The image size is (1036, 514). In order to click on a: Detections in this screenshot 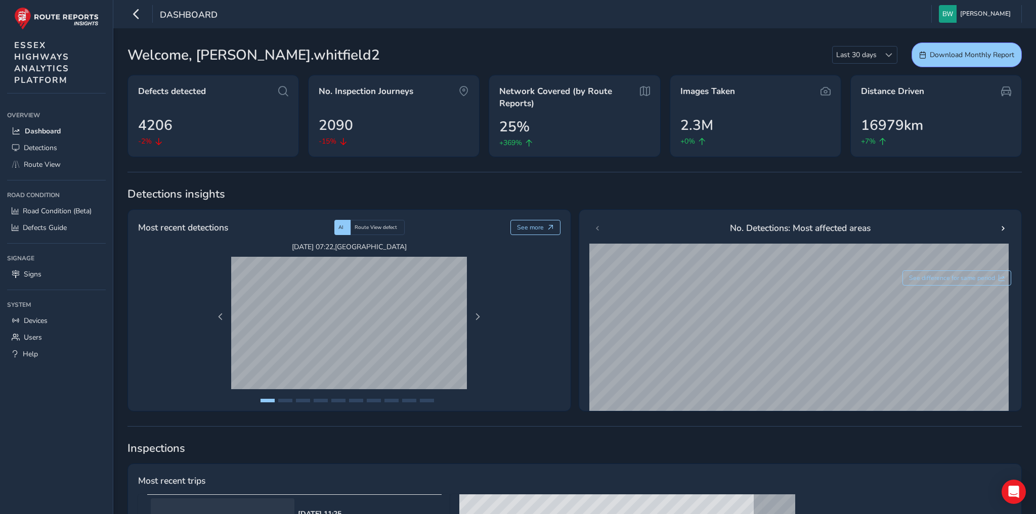, I will do `click(56, 148)`.